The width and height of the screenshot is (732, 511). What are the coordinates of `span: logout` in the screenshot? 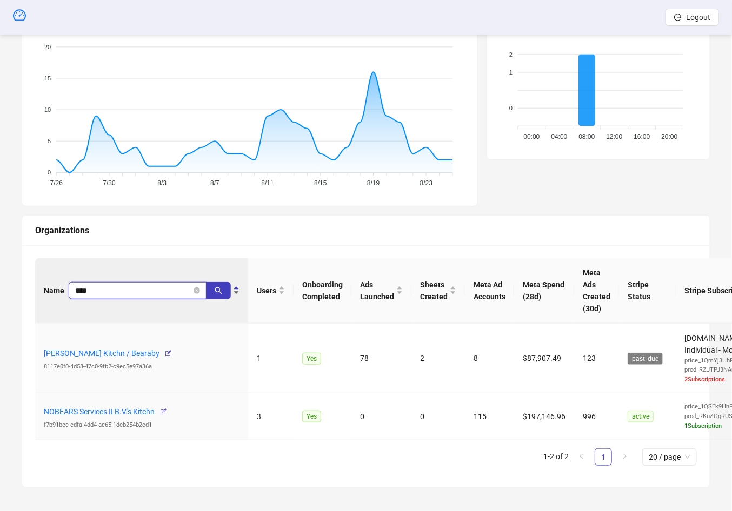 It's located at (678, 17).